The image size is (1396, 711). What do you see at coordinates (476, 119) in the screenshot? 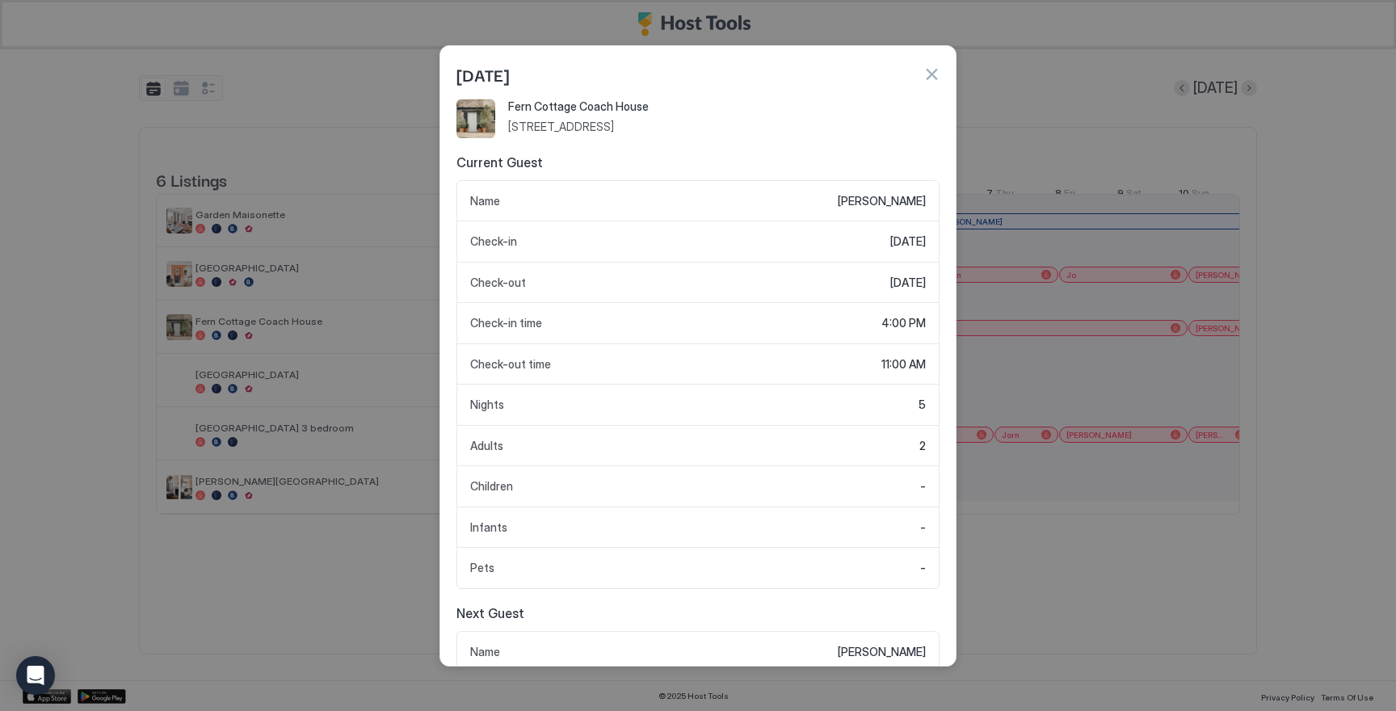
I see `div: listing image` at bounding box center [476, 119].